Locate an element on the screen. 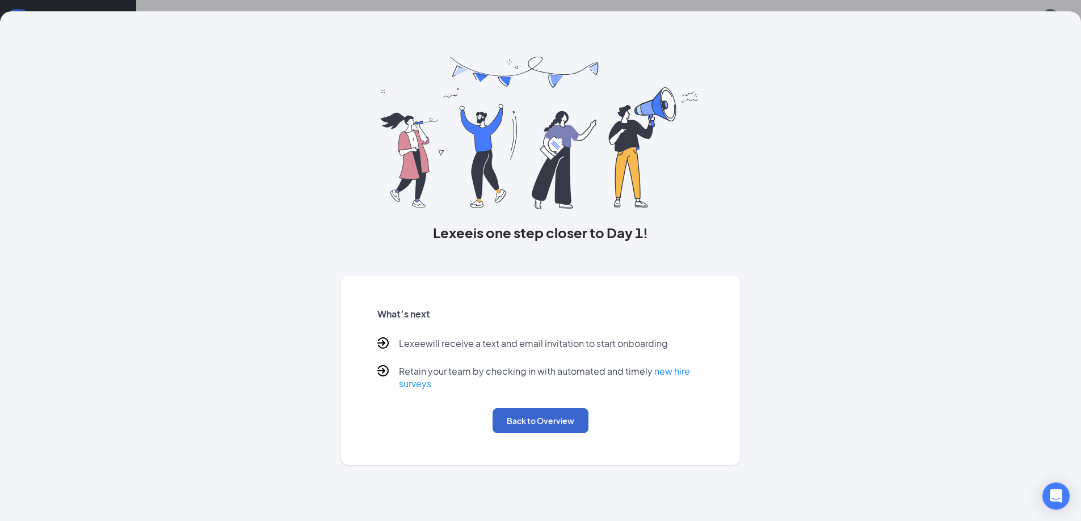  button: Back to Overview is located at coordinates (540, 421).